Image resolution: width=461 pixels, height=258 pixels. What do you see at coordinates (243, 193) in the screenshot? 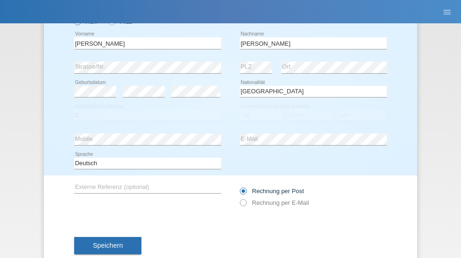
I see `input: Rechnung per Post` at bounding box center [243, 193].